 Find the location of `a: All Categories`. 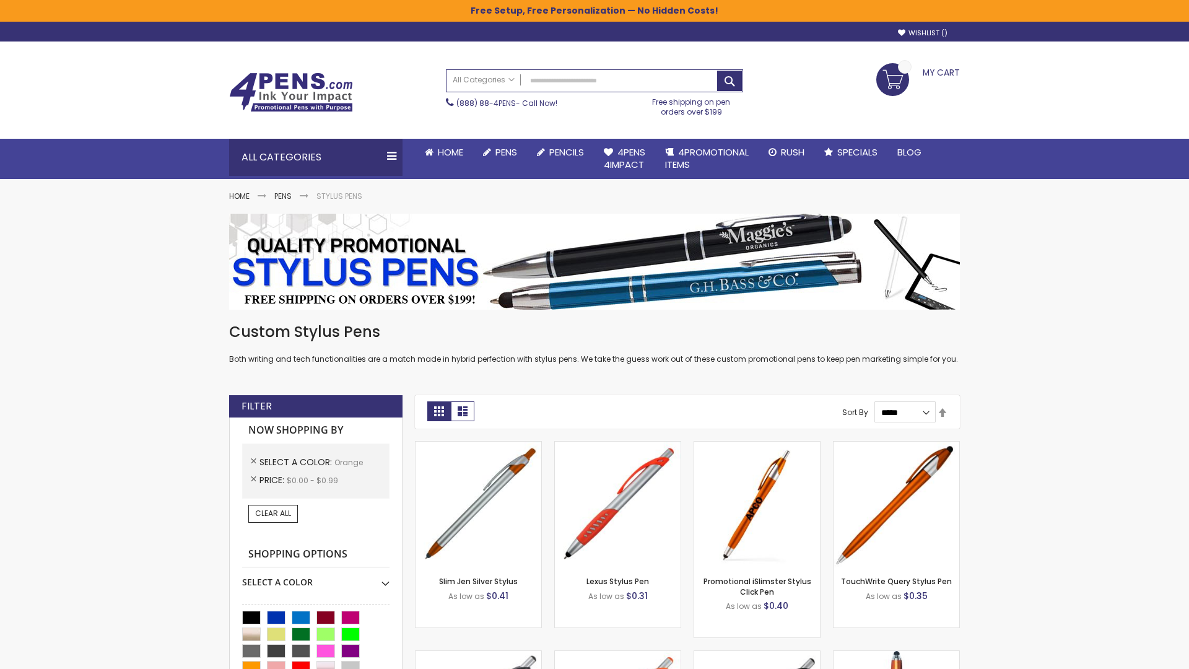

a: All Categories is located at coordinates (484, 80).